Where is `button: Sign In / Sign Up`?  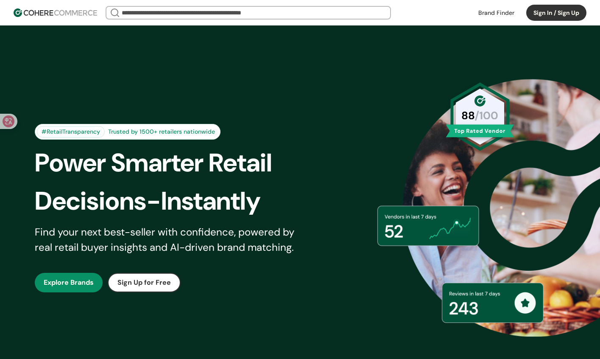
button: Sign In / Sign Up is located at coordinates (557, 13).